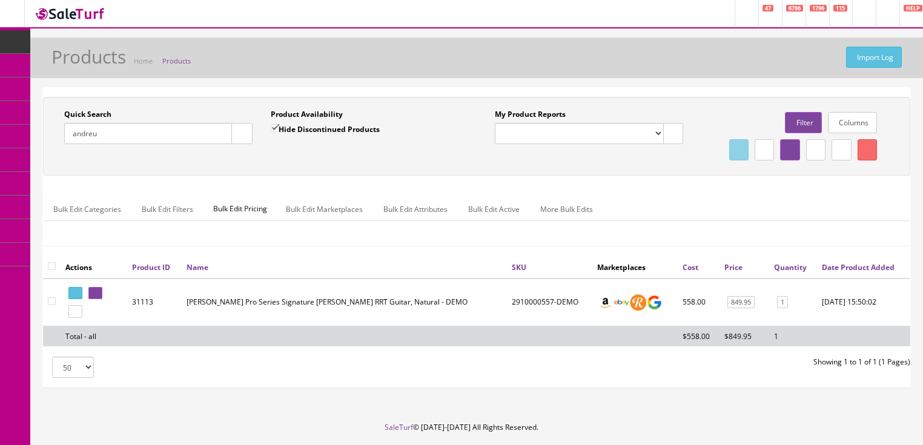  I want to click on a: Cost, so click(691, 267).